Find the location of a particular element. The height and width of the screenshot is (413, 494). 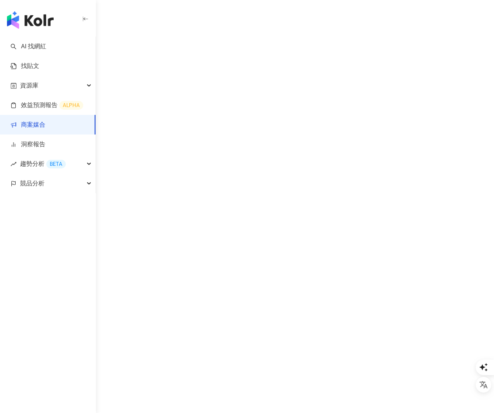

a: 商案媒合 is located at coordinates (28, 125).